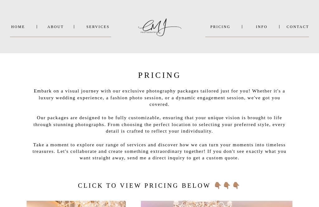  What do you see at coordinates (18, 26) in the screenshot?
I see `a: Home` at bounding box center [18, 26].